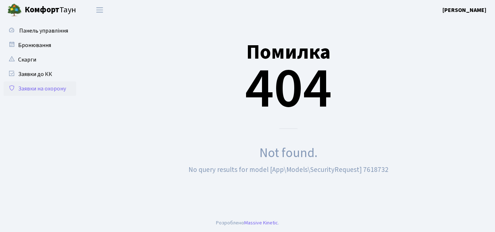  I want to click on a: Скарги, so click(40, 60).